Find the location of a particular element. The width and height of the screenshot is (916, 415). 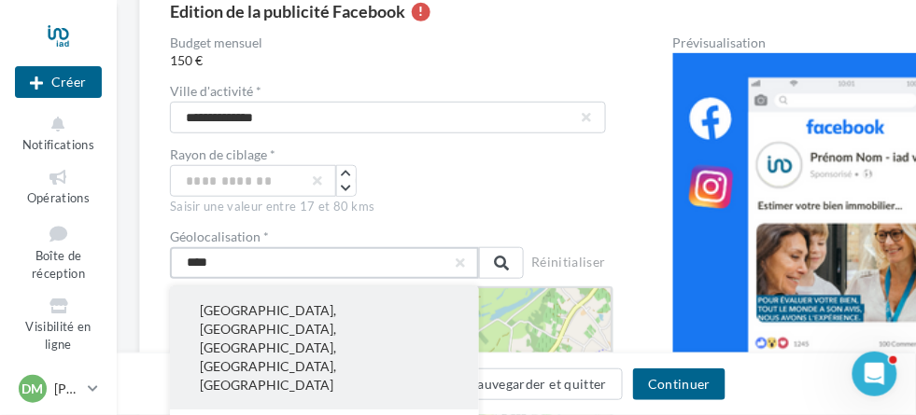

div: Saisir une valeur entre 17 et 80 kms is located at coordinates (391, 207).